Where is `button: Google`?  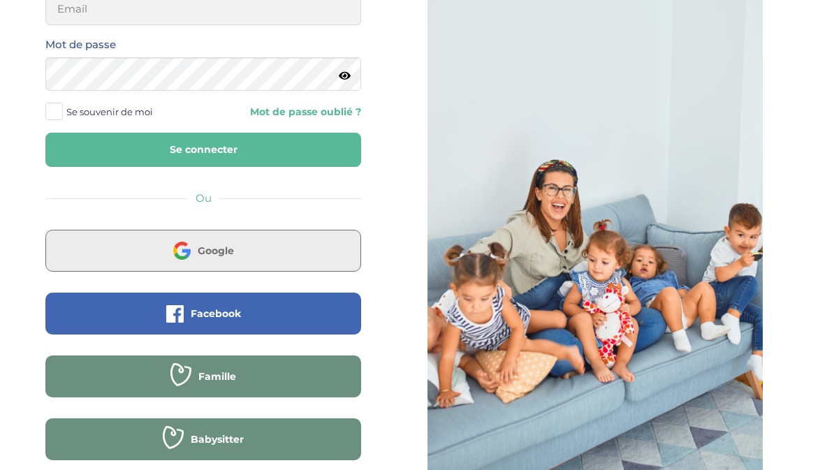 button: Google is located at coordinates (203, 251).